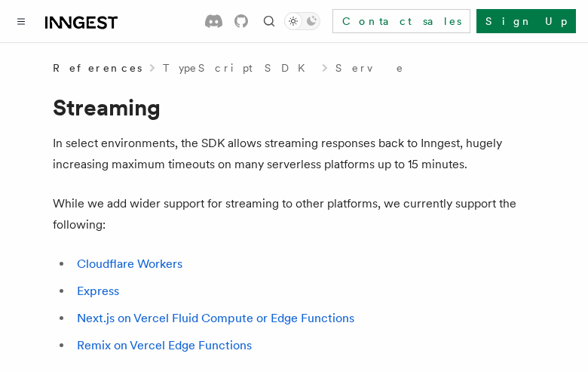 Image resolution: width=588 pixels, height=372 pixels. What do you see at coordinates (98, 290) in the screenshot?
I see `a: Express` at bounding box center [98, 290].